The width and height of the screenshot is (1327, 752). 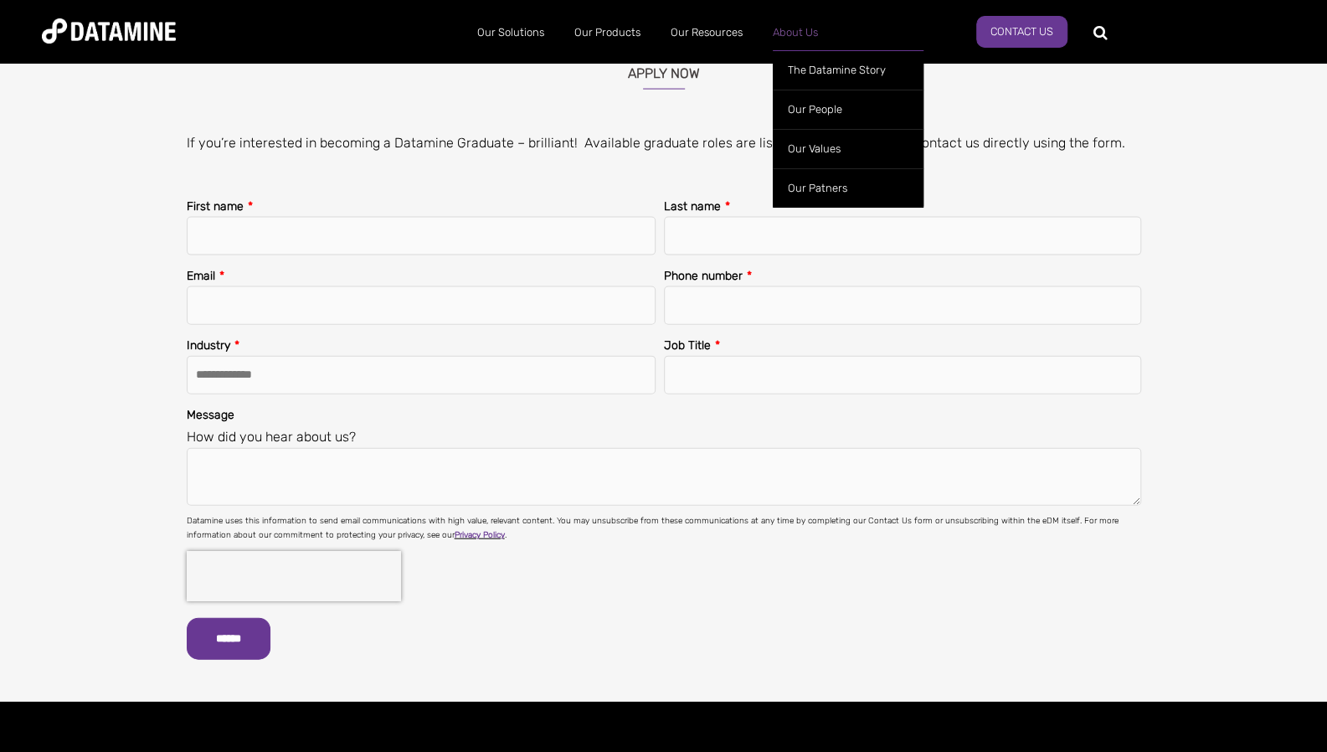 I want to click on span: First name, so click(x=215, y=206).